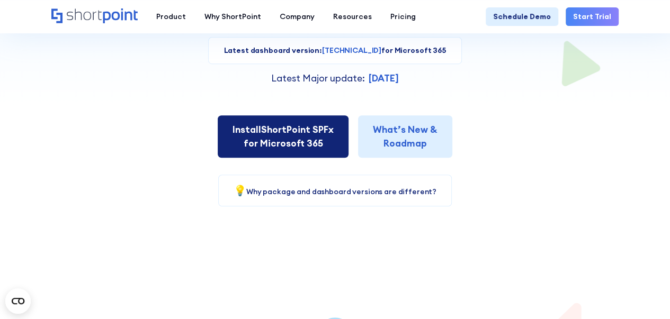  I want to click on div: Why ShortPoint, so click(233, 16).